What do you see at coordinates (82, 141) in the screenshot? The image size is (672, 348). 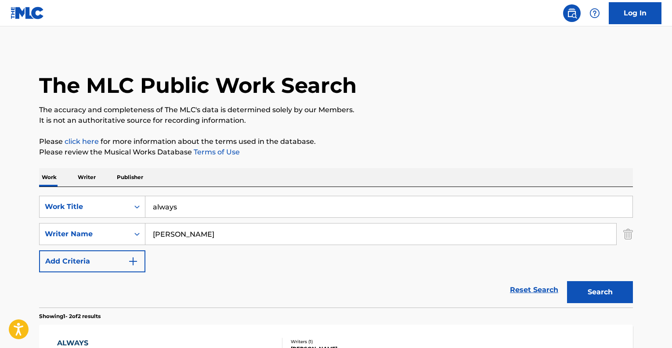 I see `a: click here` at bounding box center [82, 141].